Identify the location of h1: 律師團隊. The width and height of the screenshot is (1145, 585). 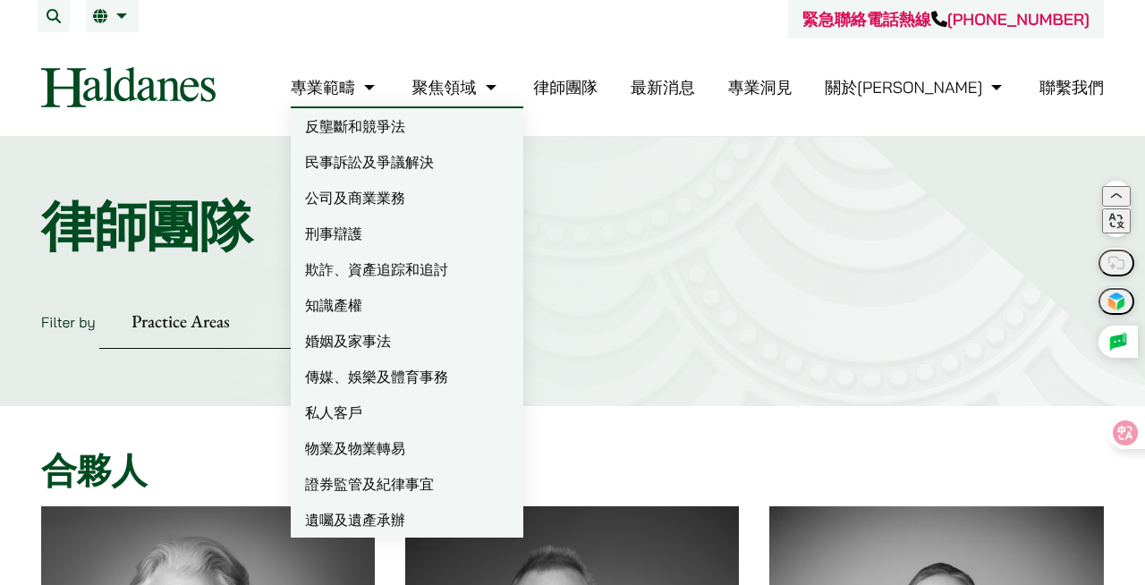
(572, 226).